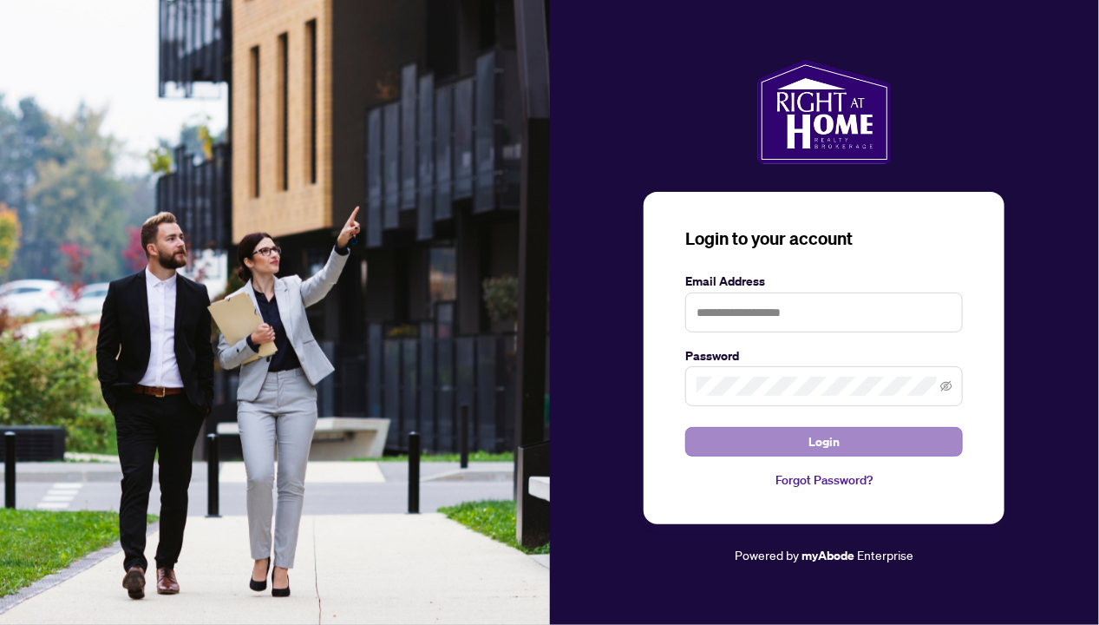  What do you see at coordinates (824, 356) in the screenshot?
I see `label: Password` at bounding box center [824, 356].